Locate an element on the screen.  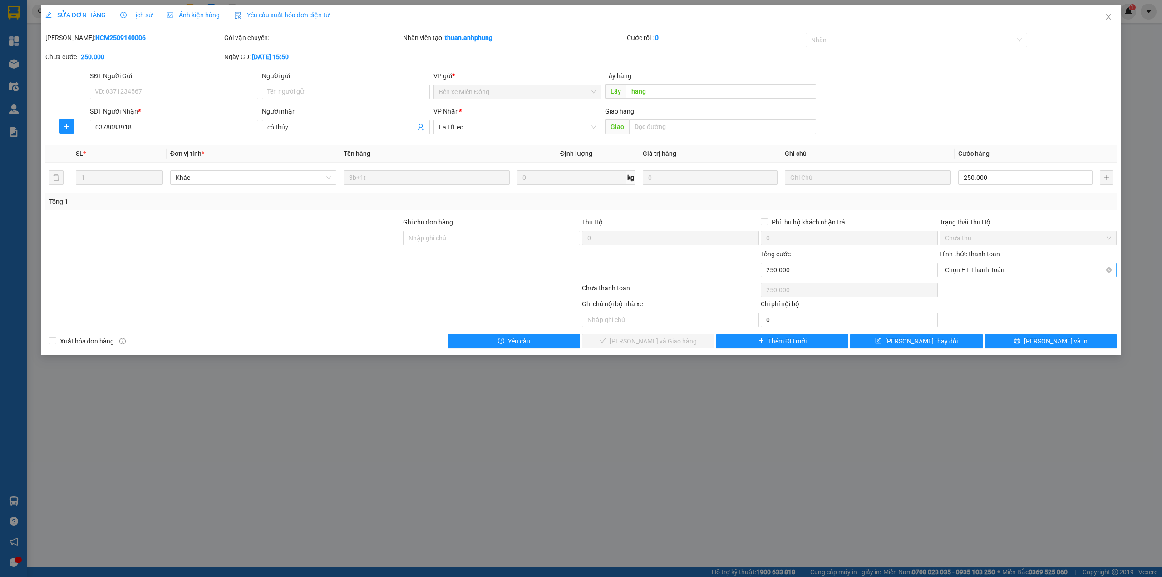
span: Chưa thu is located at coordinates (1028, 238).